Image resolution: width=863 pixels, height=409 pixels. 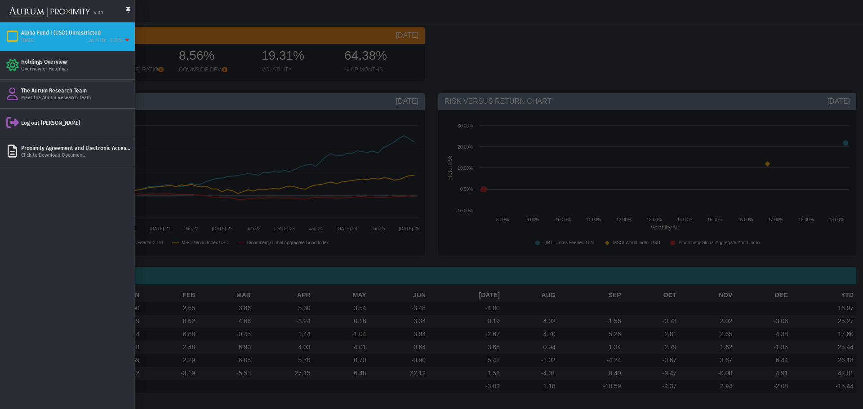 What do you see at coordinates (76, 155) in the screenshot?
I see `div: Click to Download Document.` at bounding box center [76, 155].